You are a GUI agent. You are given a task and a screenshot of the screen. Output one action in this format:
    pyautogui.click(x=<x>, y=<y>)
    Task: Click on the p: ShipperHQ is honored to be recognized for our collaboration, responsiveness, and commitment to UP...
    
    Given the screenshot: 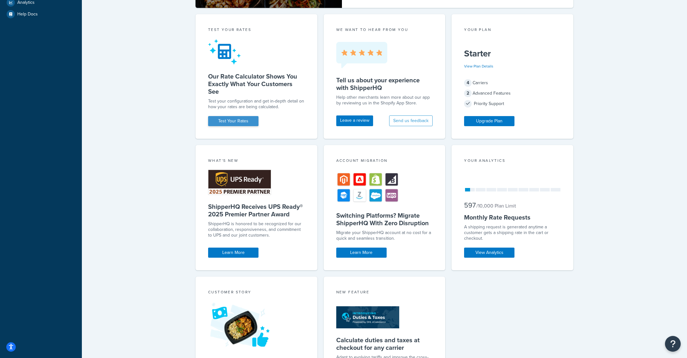 What is the action you would take?
    pyautogui.click(x=256, y=229)
    